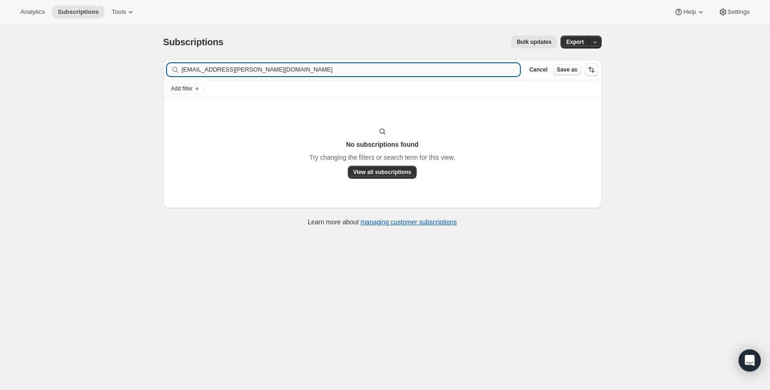 The image size is (770, 390). Describe the element at coordinates (32, 12) in the screenshot. I see `span: Analytics` at that location.